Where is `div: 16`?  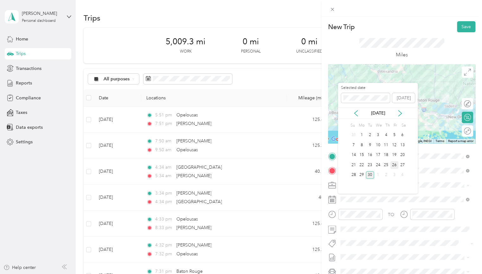 div: 16 is located at coordinates (370, 155).